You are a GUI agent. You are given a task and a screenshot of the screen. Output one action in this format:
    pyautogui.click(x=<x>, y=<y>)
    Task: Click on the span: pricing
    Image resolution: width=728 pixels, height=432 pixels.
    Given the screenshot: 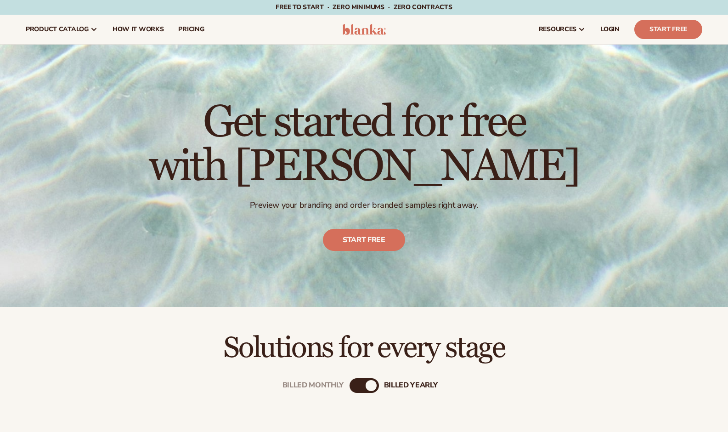 What is the action you would take?
    pyautogui.click(x=191, y=29)
    